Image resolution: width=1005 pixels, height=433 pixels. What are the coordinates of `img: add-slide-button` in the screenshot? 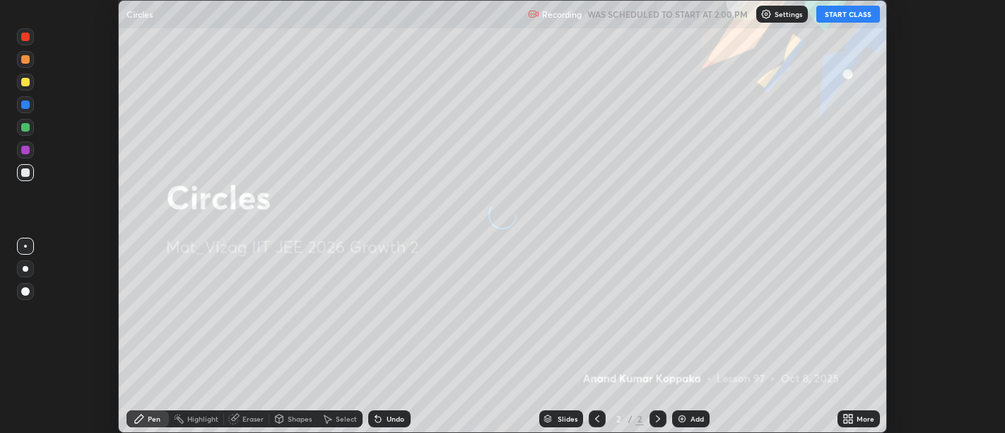 It's located at (682, 419).